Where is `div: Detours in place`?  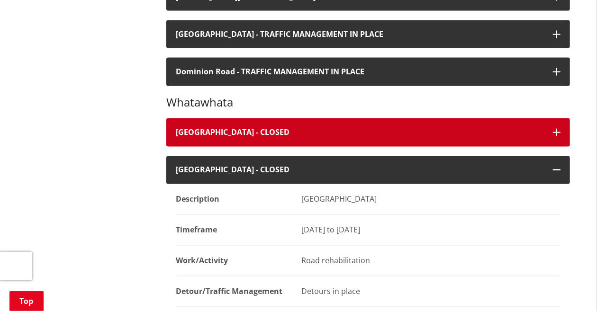 div: Detours in place is located at coordinates (431, 292).